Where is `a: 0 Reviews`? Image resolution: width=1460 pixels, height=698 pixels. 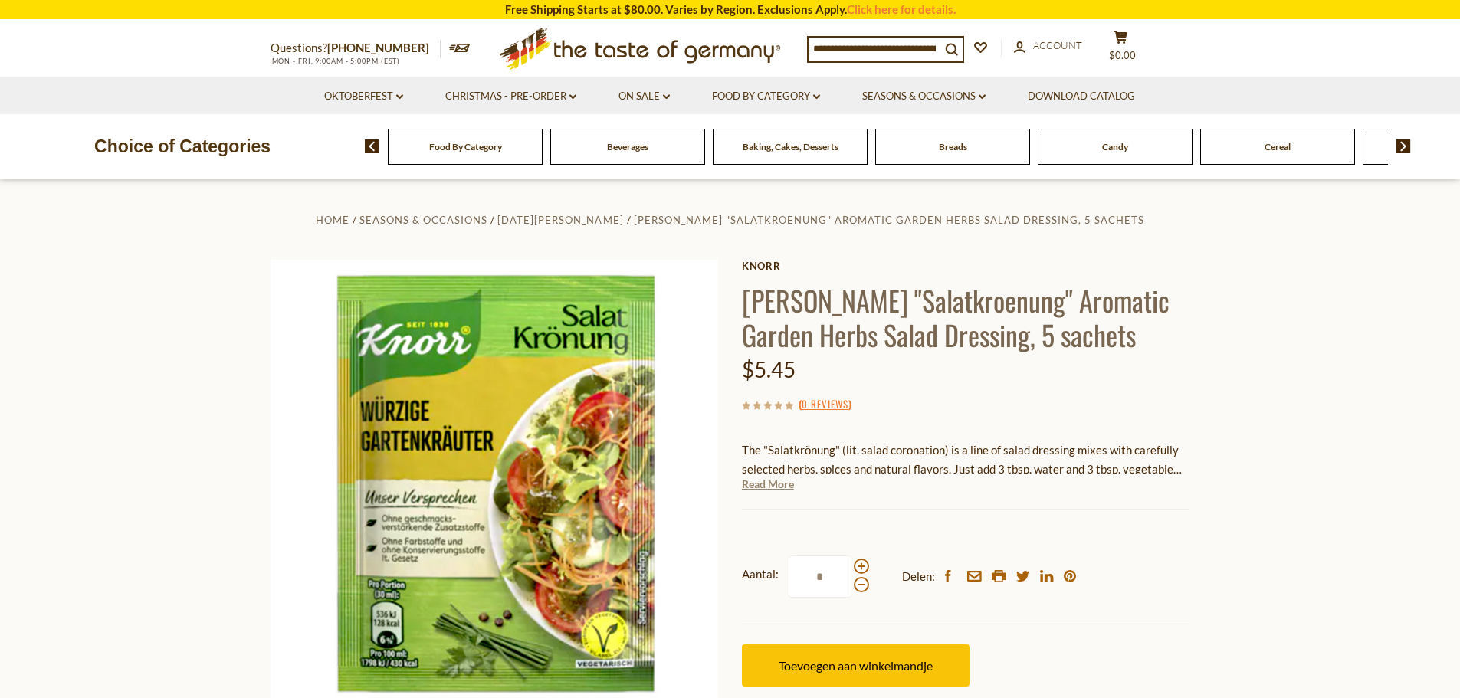 a: 0 Reviews is located at coordinates (825, 405).